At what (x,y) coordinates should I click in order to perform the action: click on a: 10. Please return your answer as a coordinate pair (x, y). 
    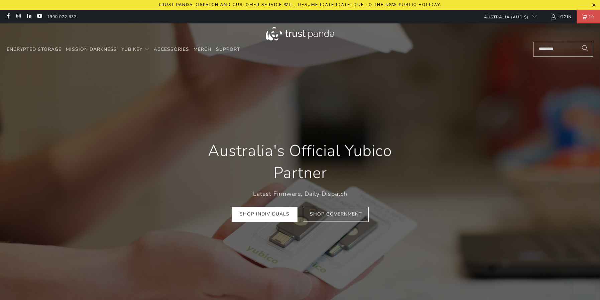
    Looking at the image, I should click on (589, 17).